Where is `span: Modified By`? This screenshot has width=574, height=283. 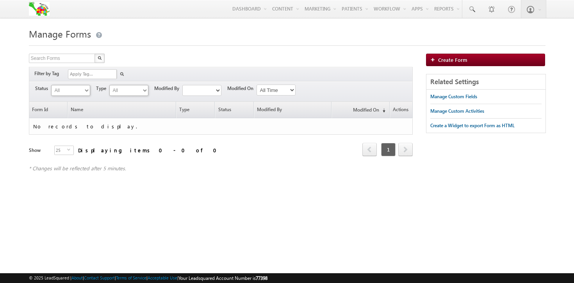
span: Modified By is located at coordinates (168, 88).